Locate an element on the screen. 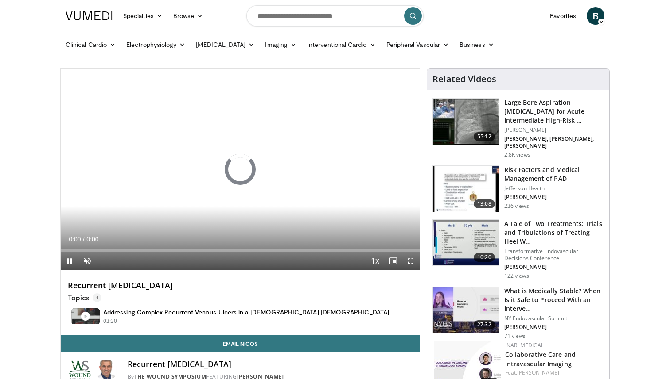  a: Email Nicos is located at coordinates (240, 344).